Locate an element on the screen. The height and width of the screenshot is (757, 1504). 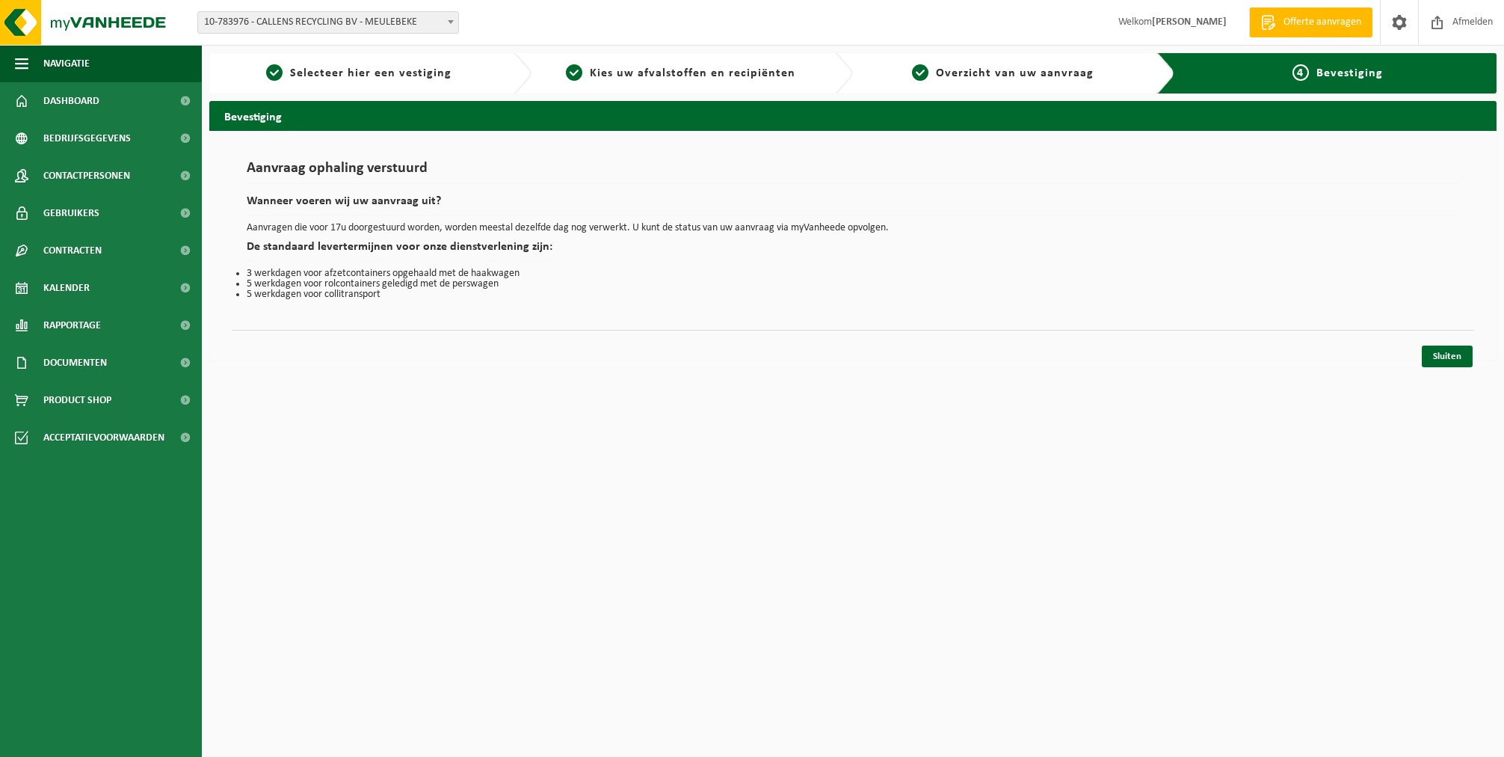
span: Offerte aanvragen is located at coordinates (1323, 22).